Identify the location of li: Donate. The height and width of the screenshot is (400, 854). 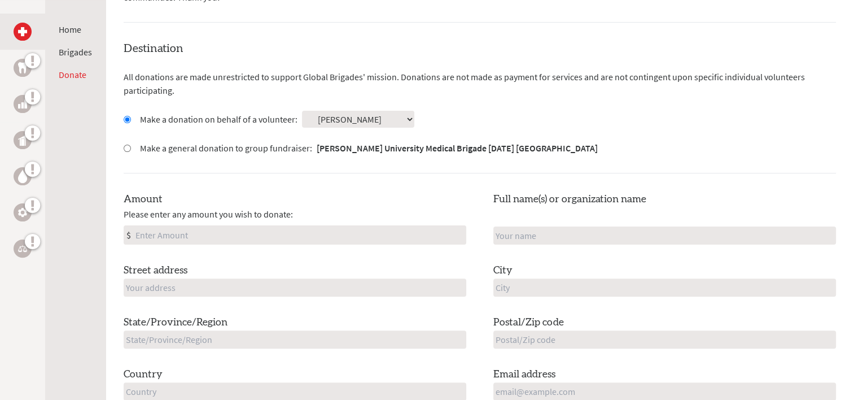
(75, 74).